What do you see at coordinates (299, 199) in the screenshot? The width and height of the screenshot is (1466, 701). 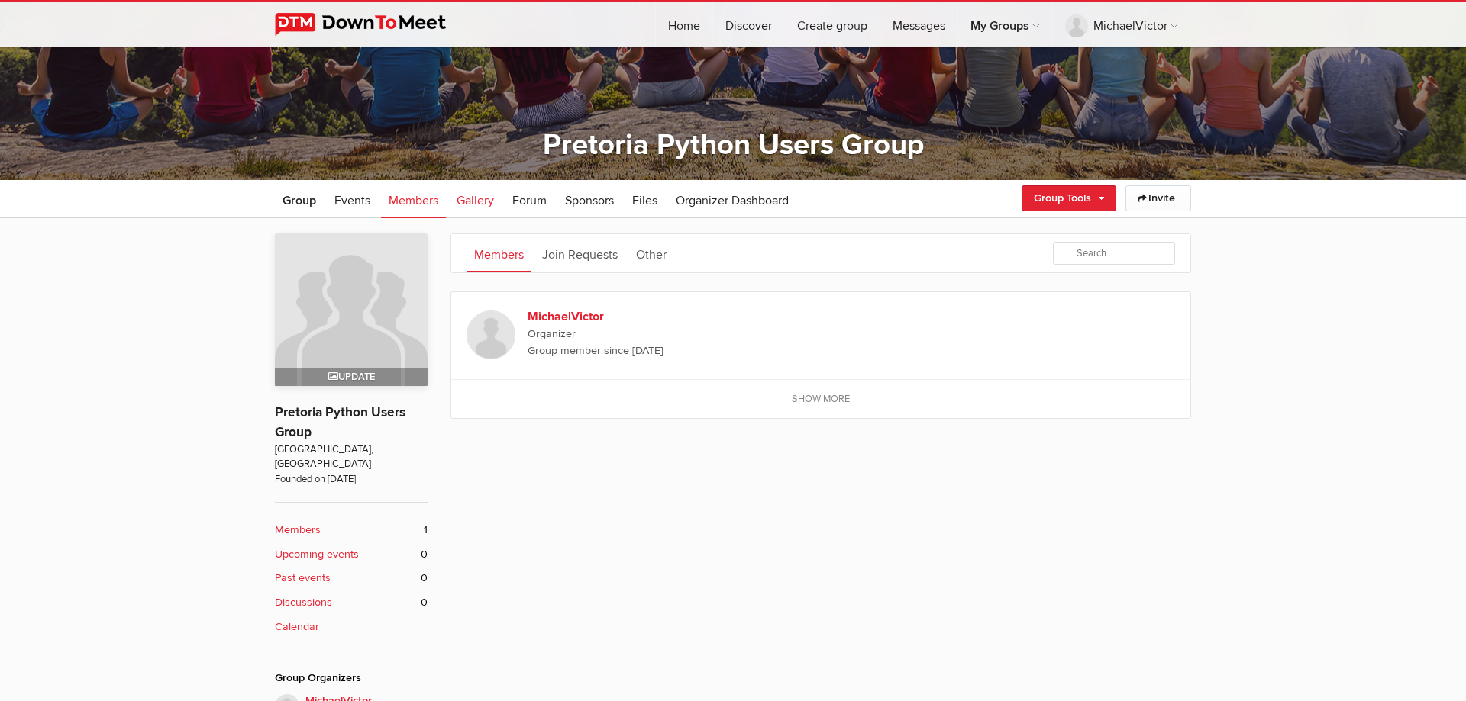 I see `a: Group` at bounding box center [299, 199].